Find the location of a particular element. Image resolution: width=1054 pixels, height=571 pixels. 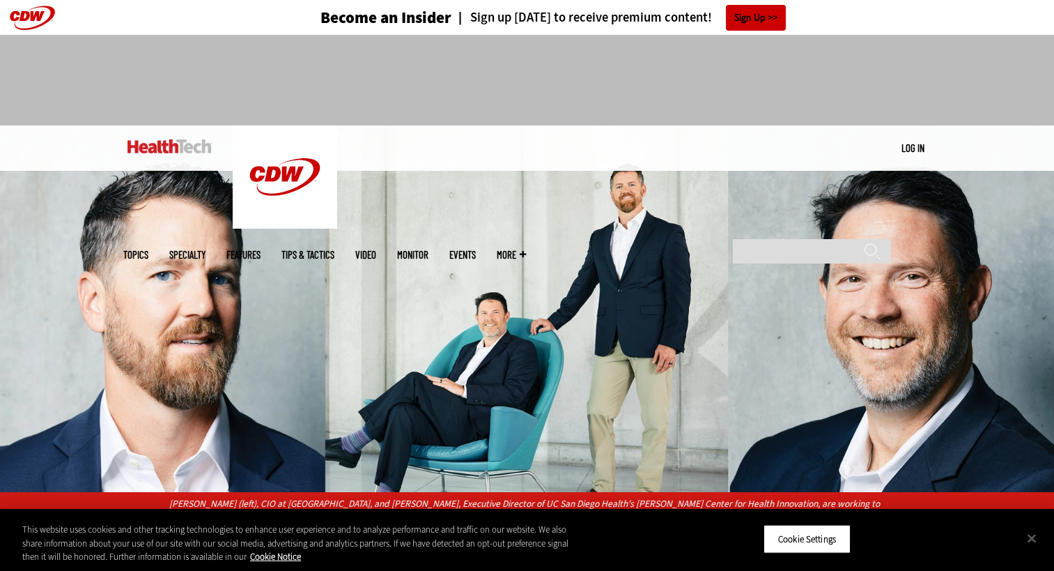

a: Video is located at coordinates (366, 254).